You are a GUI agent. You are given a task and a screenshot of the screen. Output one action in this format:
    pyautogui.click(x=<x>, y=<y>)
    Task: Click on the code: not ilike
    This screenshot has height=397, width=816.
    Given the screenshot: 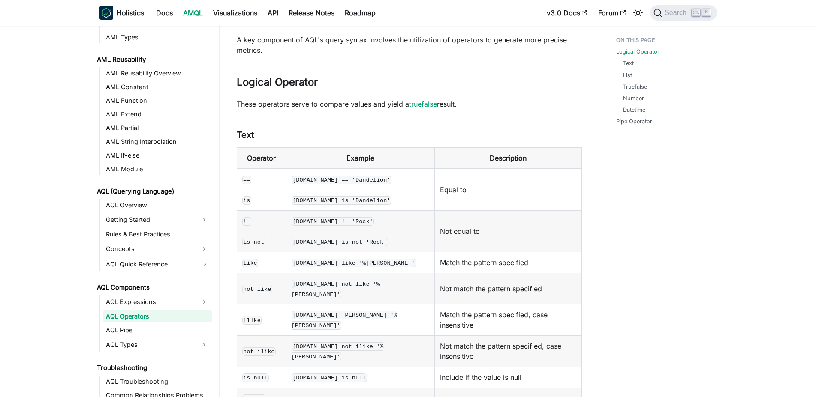 What is the action you would take?
    pyautogui.click(x=259, y=352)
    